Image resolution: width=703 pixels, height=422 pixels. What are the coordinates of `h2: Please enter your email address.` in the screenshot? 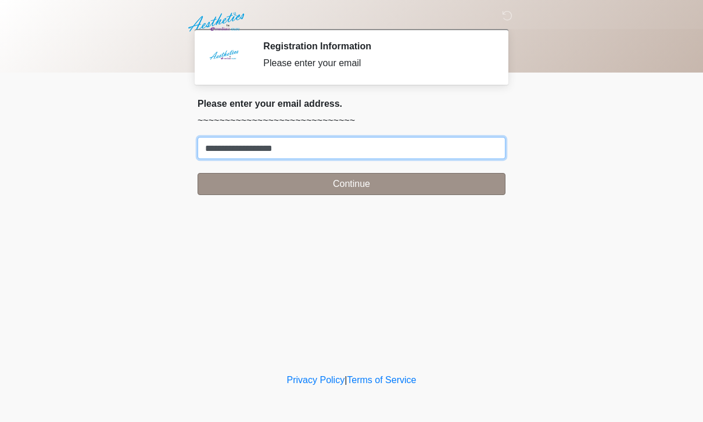 It's located at (351, 103).